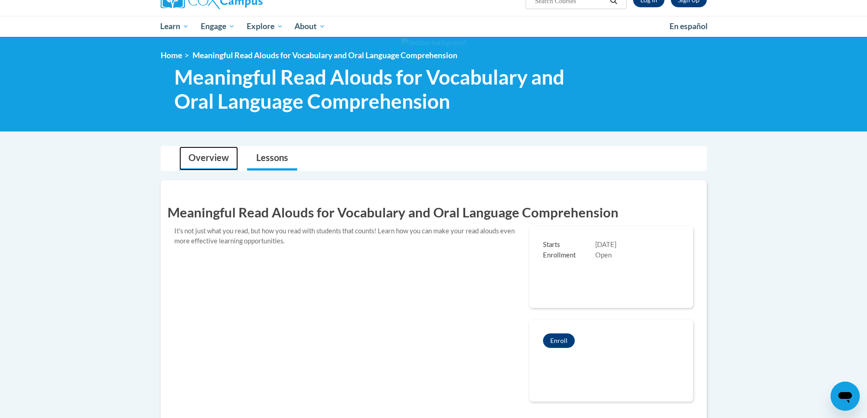 This screenshot has width=867, height=418. I want to click on a: Lessons, so click(272, 158).